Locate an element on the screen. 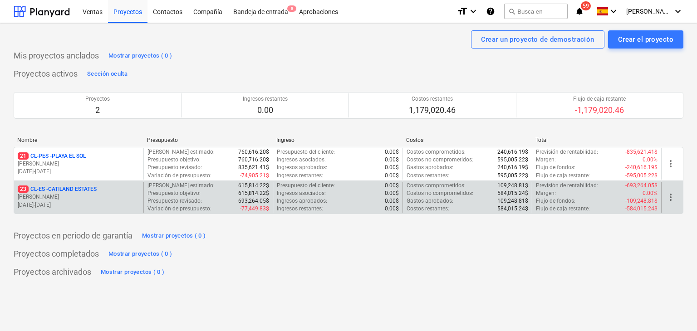  div: Total is located at coordinates (597, 140).